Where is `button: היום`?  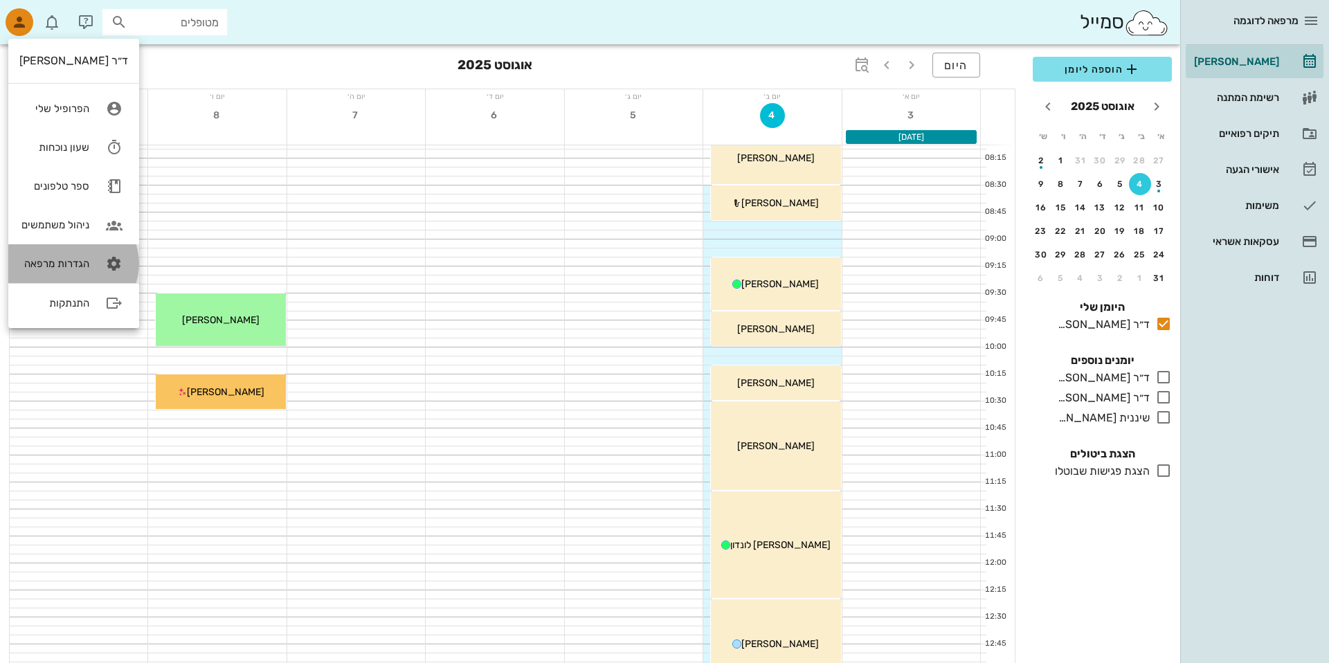
button: היום is located at coordinates (956, 65).